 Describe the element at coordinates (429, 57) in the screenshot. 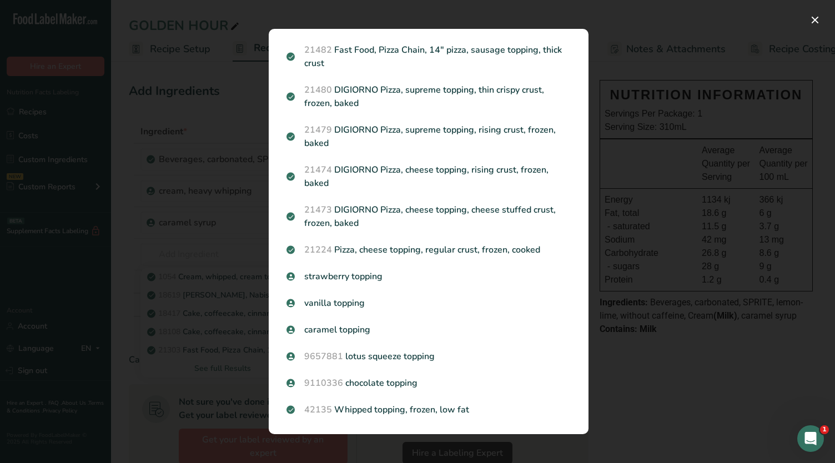

I see `p: Fast Food, Pizza Chain, 14" pizza, sausage topping, thick crust` at that location.